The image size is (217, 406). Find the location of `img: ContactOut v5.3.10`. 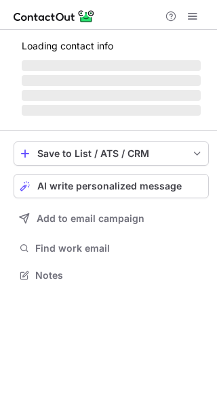

img: ContactOut v5.3.10 is located at coordinates (54, 16).